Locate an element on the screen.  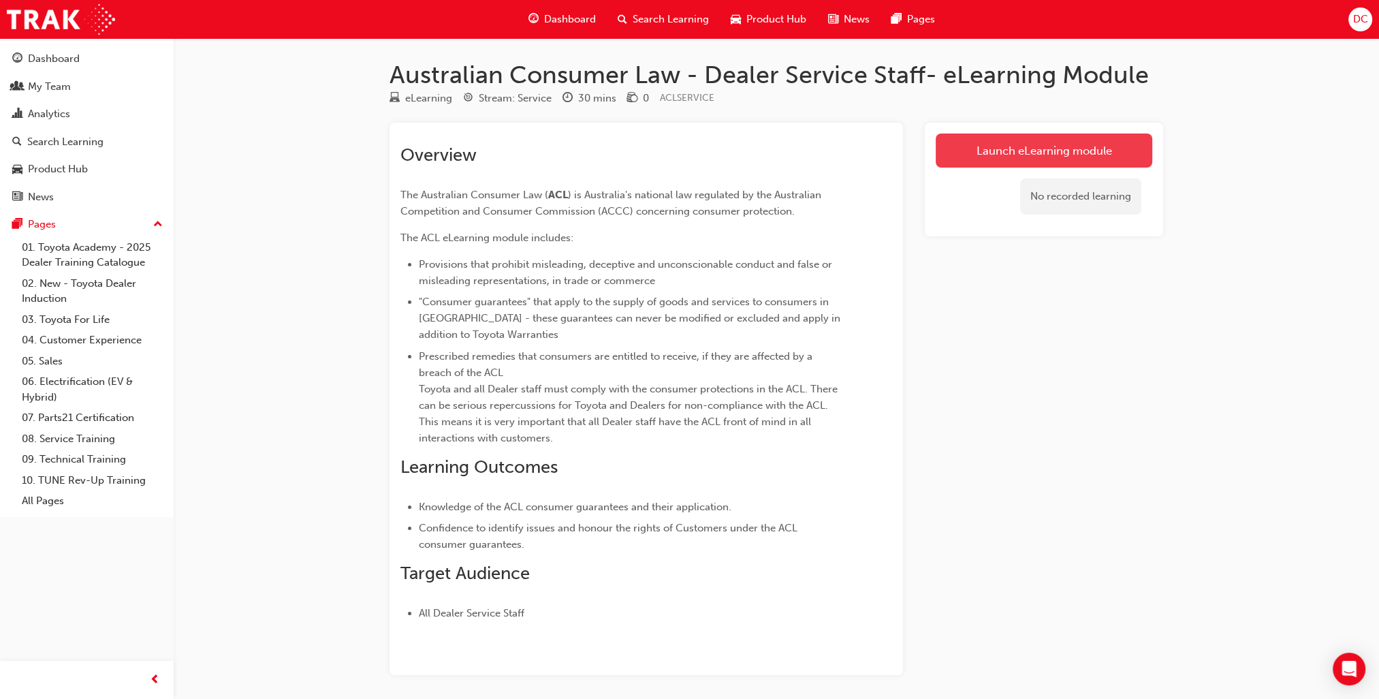
button: DC is located at coordinates (1360, 19).